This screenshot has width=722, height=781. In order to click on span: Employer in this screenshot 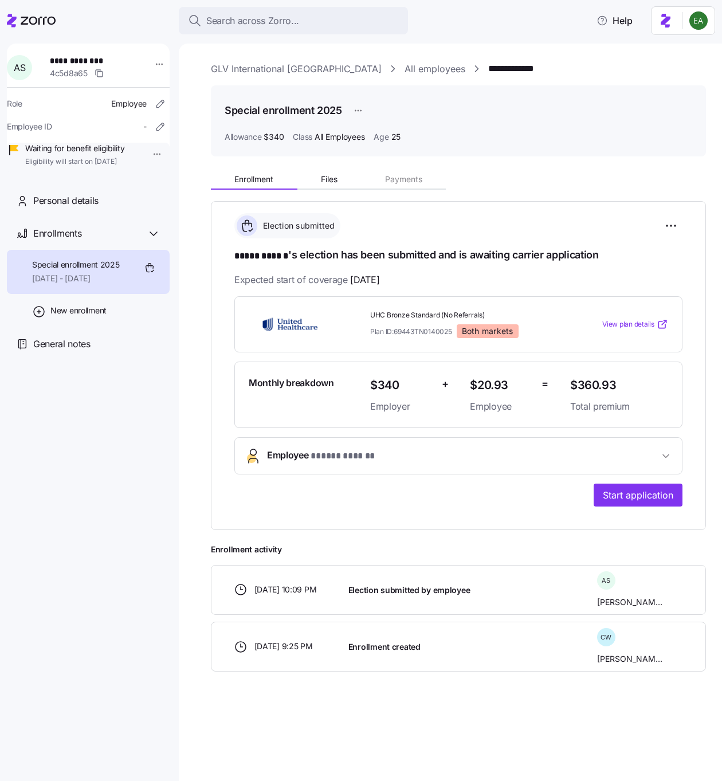, I will do `click(401, 406)`.